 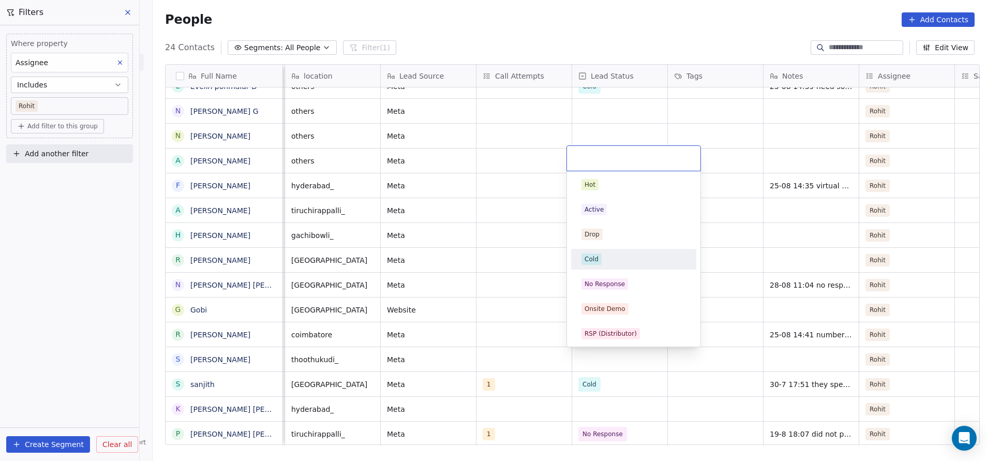 What do you see at coordinates (594, 209) in the screenshot?
I see `div: Active` at bounding box center [594, 209].